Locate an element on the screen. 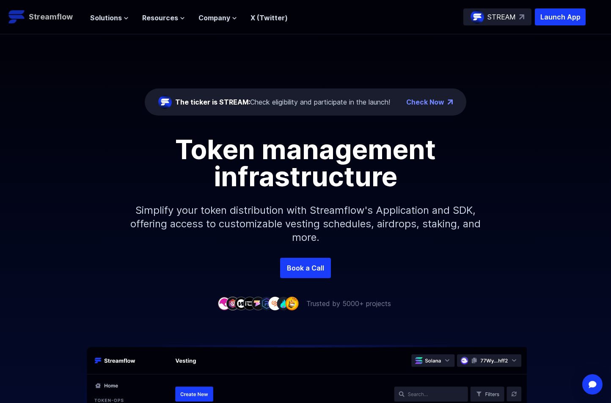 The image size is (611, 403). a: STREAM is located at coordinates (497, 17).